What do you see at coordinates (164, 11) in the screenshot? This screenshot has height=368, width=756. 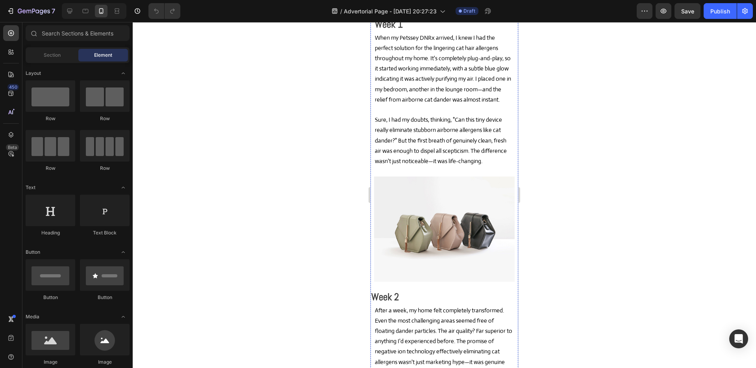 I see `div: Undo/Redo` at bounding box center [164, 11].